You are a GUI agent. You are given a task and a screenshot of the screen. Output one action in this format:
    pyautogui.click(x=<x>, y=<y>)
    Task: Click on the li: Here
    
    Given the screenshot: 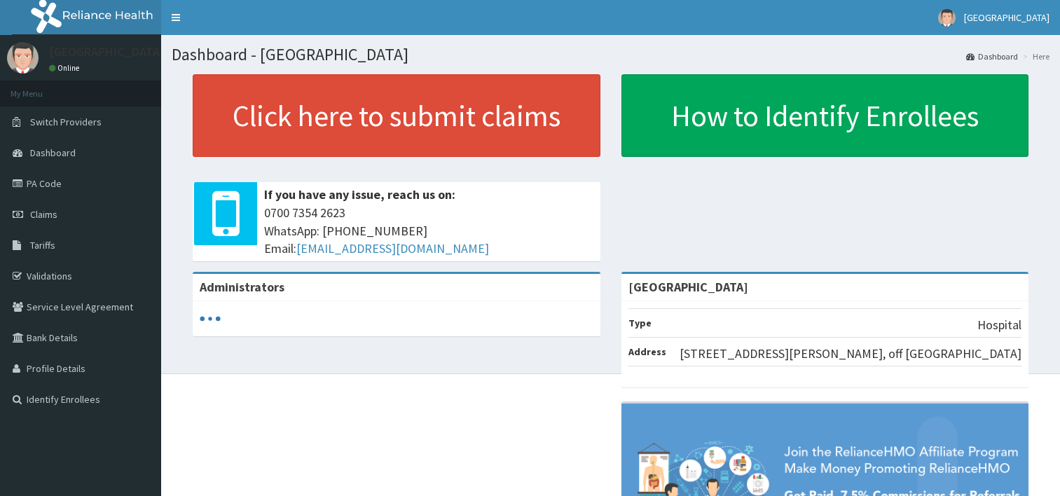 What is the action you would take?
    pyautogui.click(x=1034, y=56)
    